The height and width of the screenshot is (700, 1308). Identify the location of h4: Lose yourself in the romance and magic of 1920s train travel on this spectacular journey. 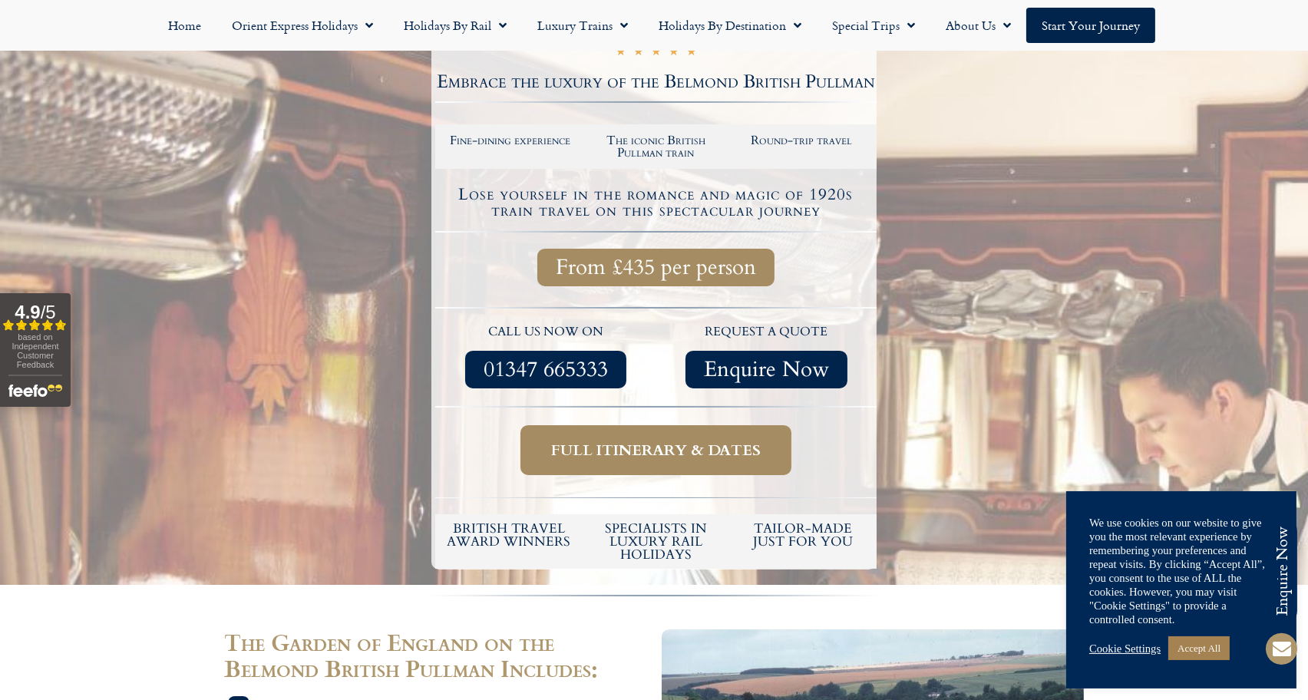
(656, 203).